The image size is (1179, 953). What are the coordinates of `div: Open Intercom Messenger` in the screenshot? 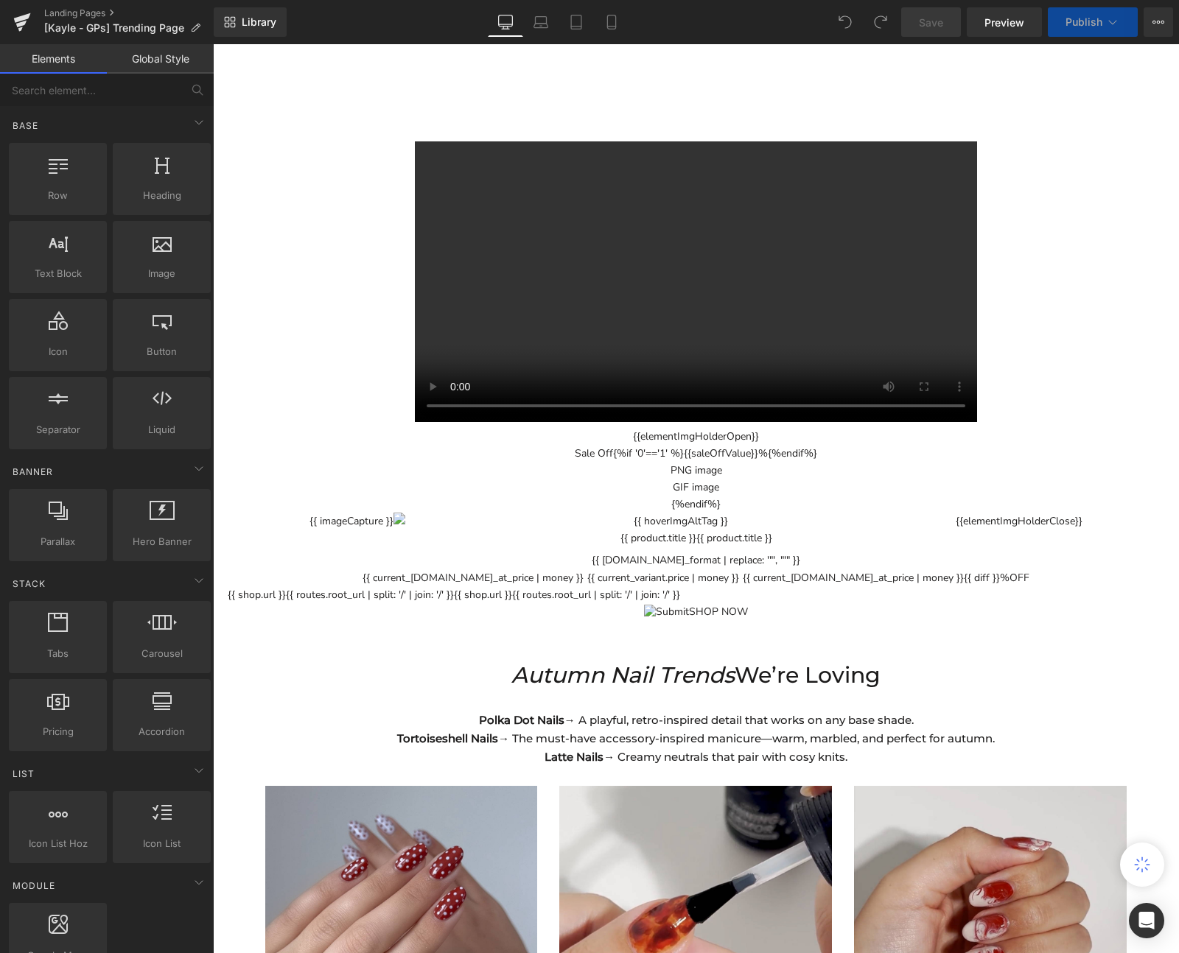 It's located at (1146, 921).